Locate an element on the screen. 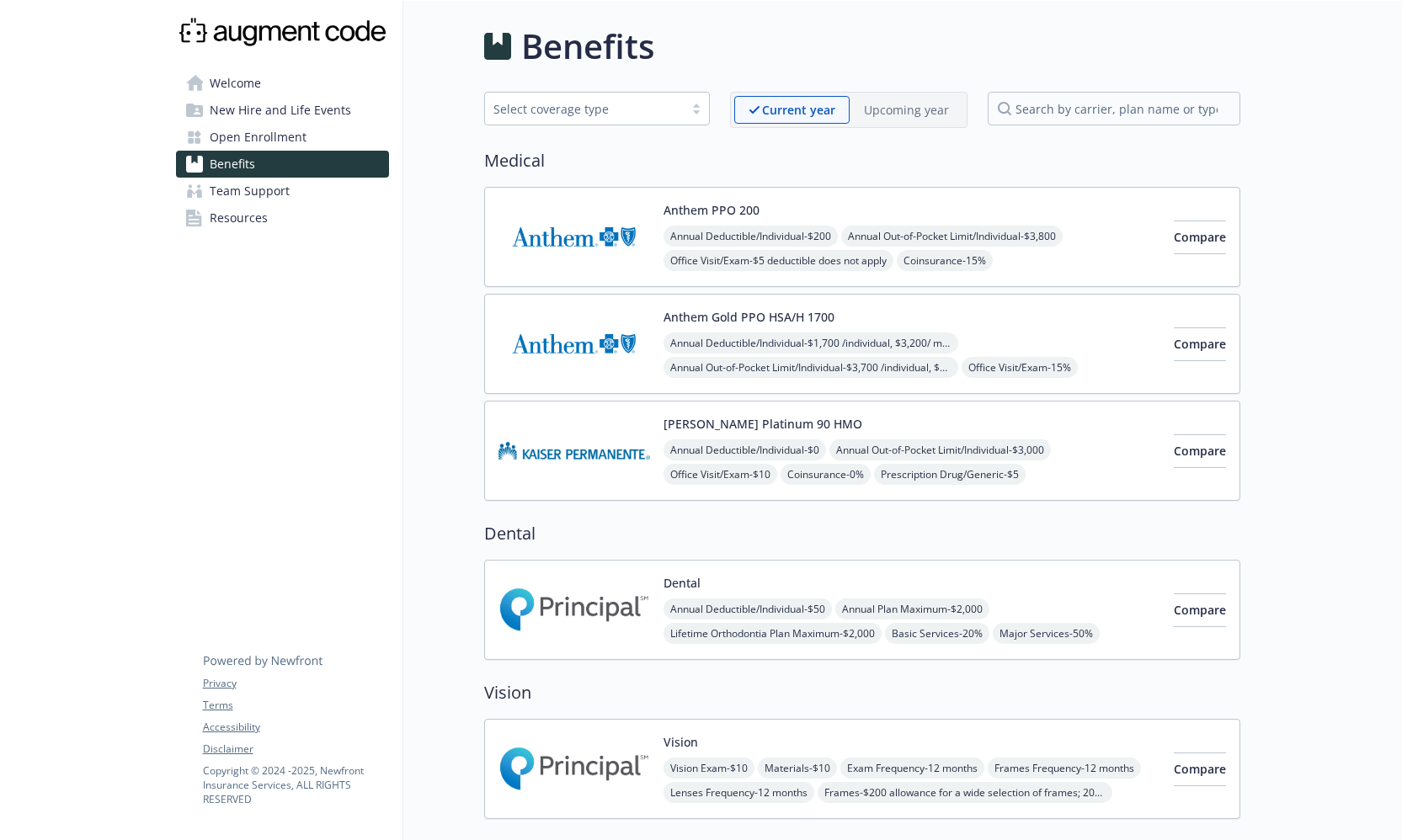 This screenshot has width=1402, height=840. span: Benefits is located at coordinates (232, 164).